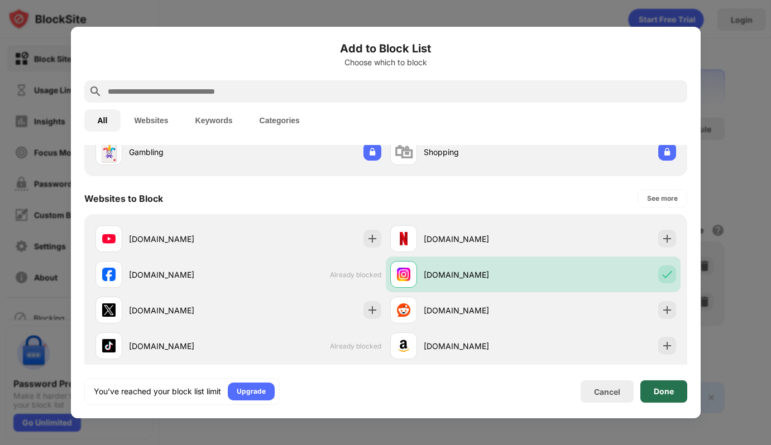 The image size is (771, 445). I want to click on h6: Add to Block List, so click(386, 49).